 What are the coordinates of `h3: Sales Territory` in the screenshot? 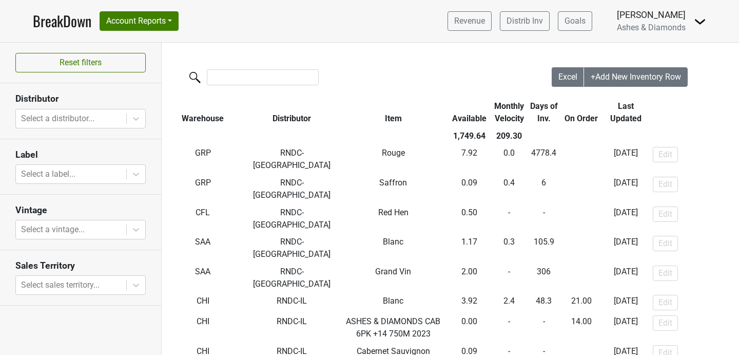 It's located at (81, 265).